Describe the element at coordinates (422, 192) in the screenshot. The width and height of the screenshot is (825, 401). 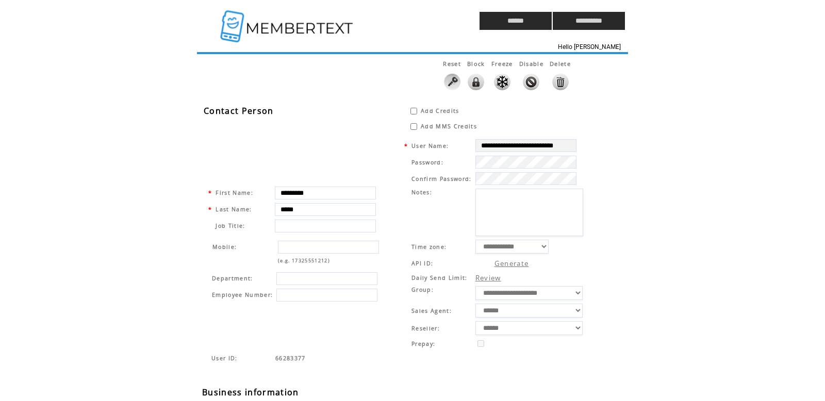
I see `span: Notes:` at that location.